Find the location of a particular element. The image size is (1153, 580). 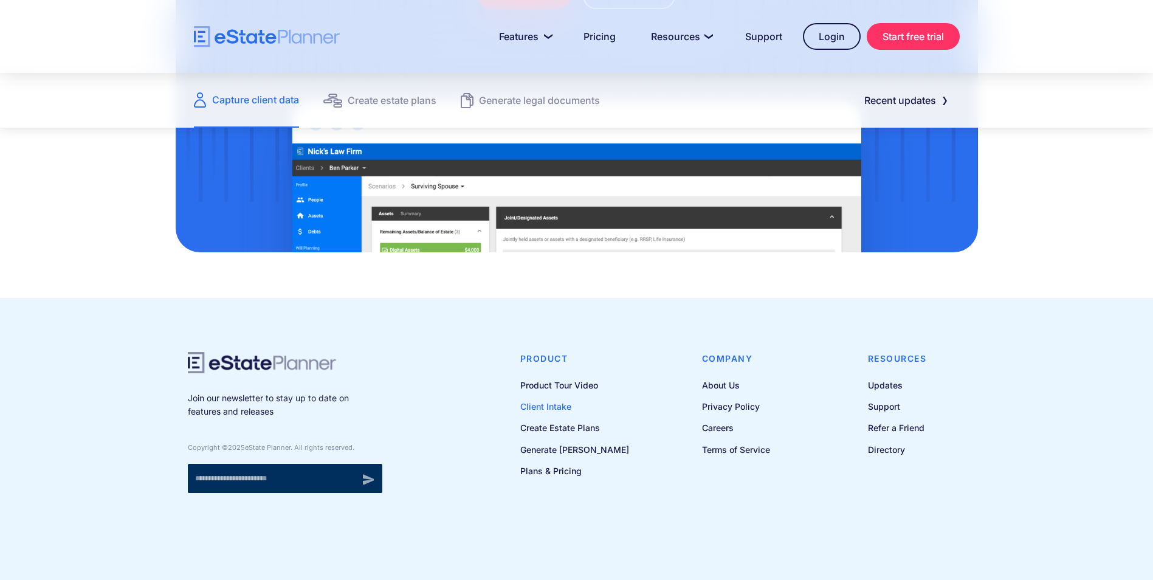

div: Create estate plans is located at coordinates (392, 100).